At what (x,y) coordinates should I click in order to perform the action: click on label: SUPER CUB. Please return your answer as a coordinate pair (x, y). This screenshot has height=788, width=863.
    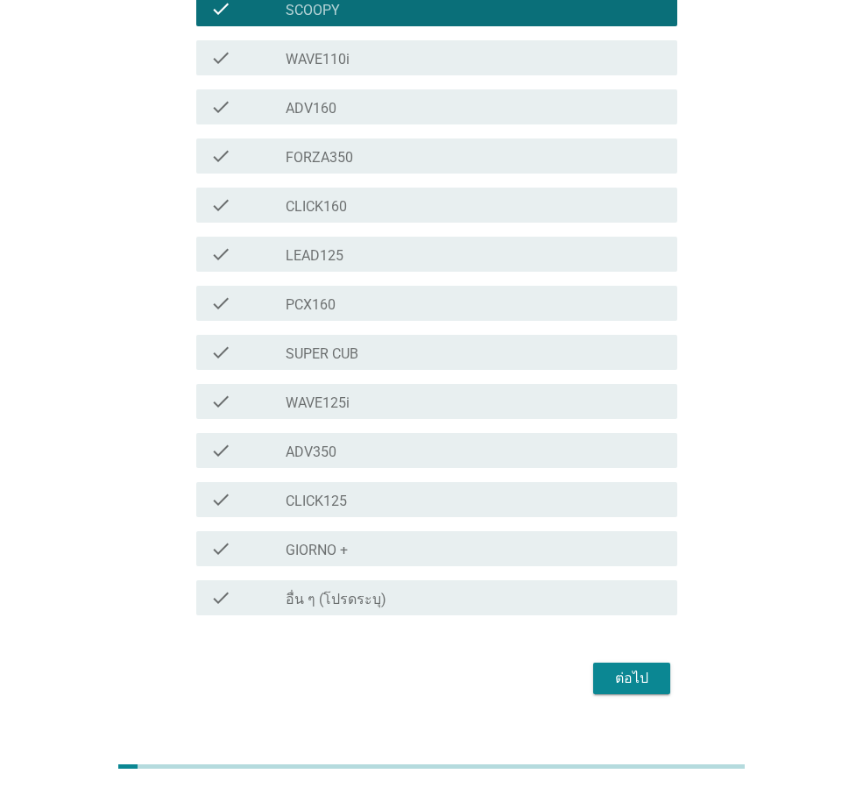
    Looking at the image, I should click on (322, 354).